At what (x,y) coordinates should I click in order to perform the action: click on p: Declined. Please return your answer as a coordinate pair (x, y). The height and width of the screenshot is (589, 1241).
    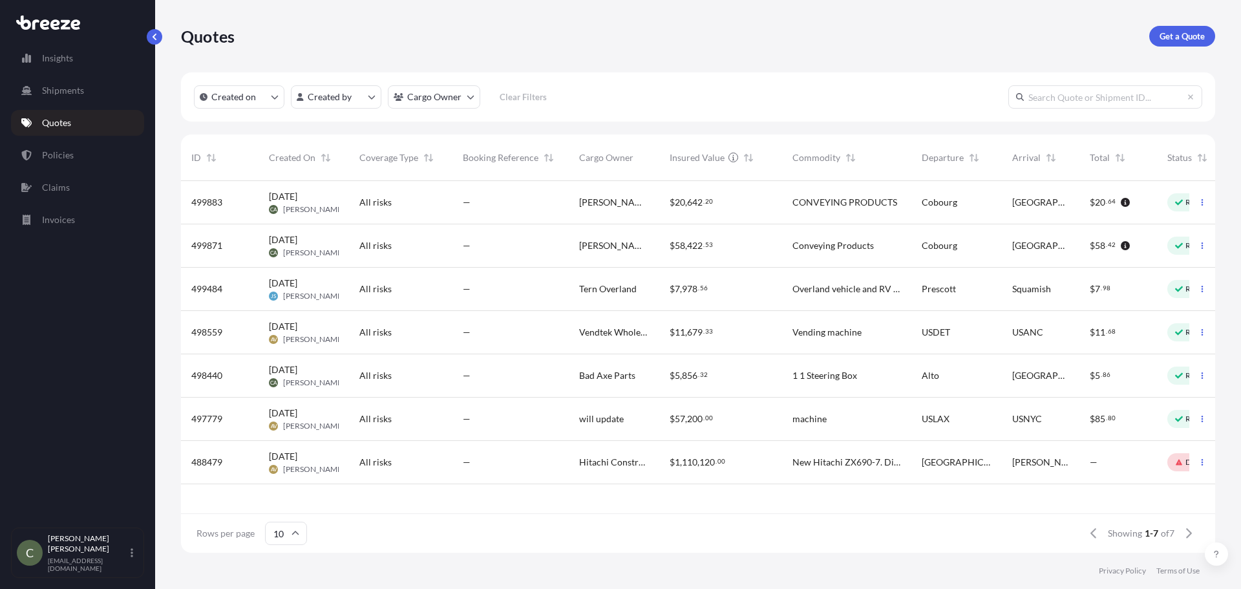
    Looking at the image, I should click on (1201, 462).